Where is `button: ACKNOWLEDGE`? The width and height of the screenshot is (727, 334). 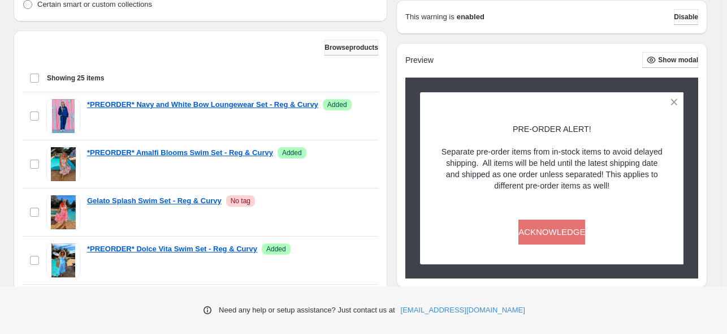
button: ACKNOWLEDGE is located at coordinates (552, 232).